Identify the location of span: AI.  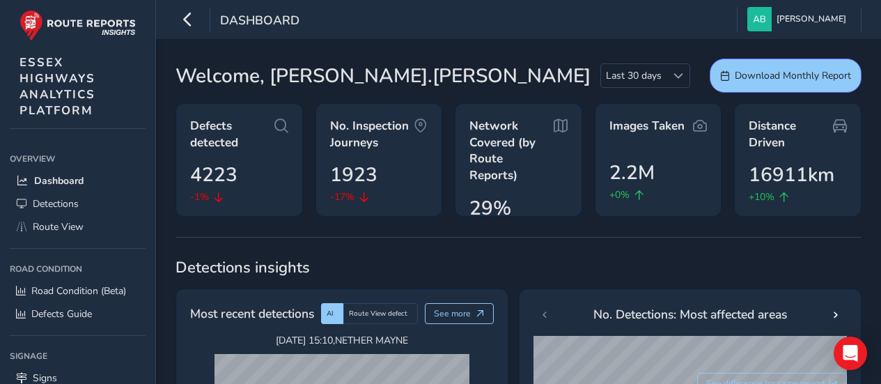
(330, 313).